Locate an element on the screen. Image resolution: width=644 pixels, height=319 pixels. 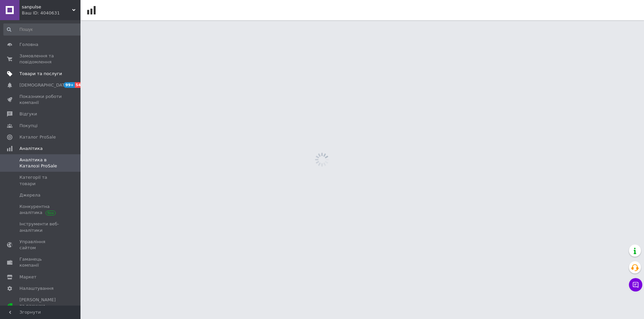
span: 54 is located at coordinates (78, 85).